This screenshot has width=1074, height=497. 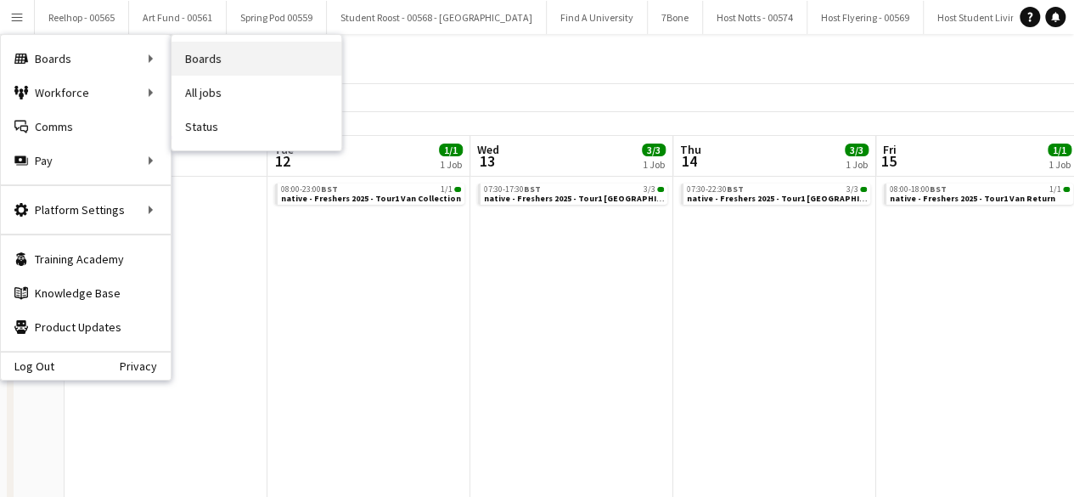 What do you see at coordinates (86, 293) in the screenshot?
I see `a: Knowledge Base` at bounding box center [86, 293].